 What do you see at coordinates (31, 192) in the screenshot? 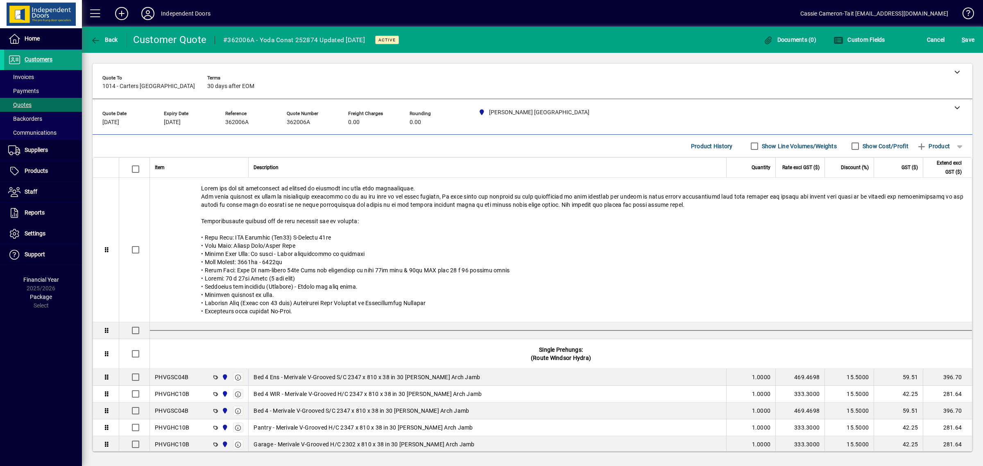
I see `span: Staff` at bounding box center [31, 192].